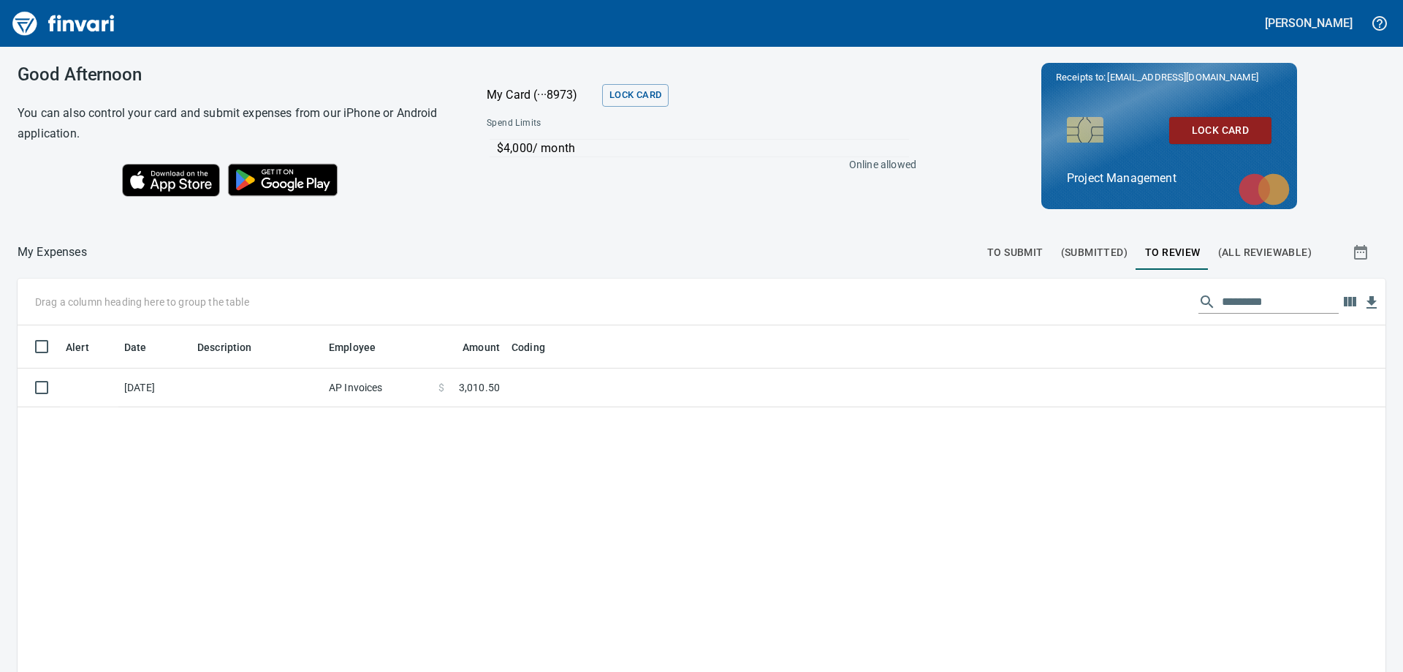  Describe the element at coordinates (64, 23) in the screenshot. I see `a: Finvari` at that location.